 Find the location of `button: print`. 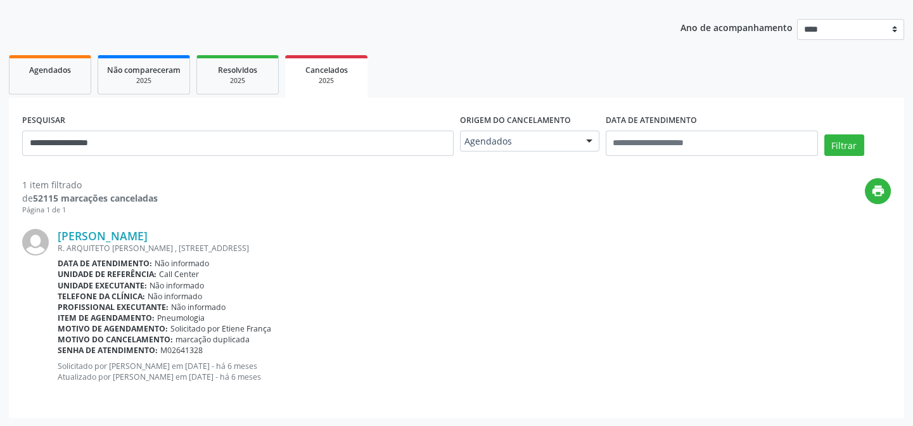

button: print is located at coordinates (877, 191).